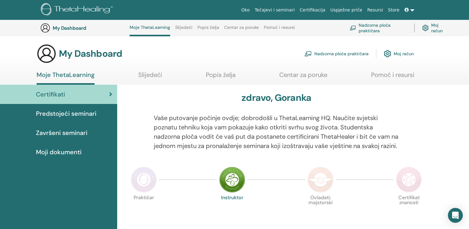 The image size is (469, 229). What do you see at coordinates (313, 10) in the screenshot?
I see `a: Certifikacija` at bounding box center [313, 10].